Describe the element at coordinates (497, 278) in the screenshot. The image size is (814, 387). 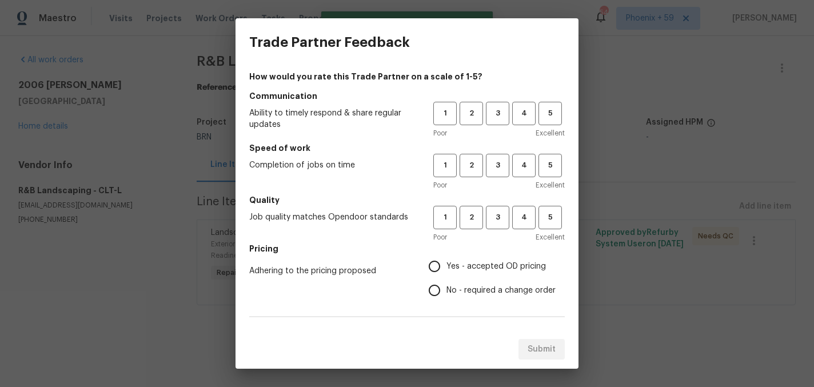
I see `div: Pricing` at that location.